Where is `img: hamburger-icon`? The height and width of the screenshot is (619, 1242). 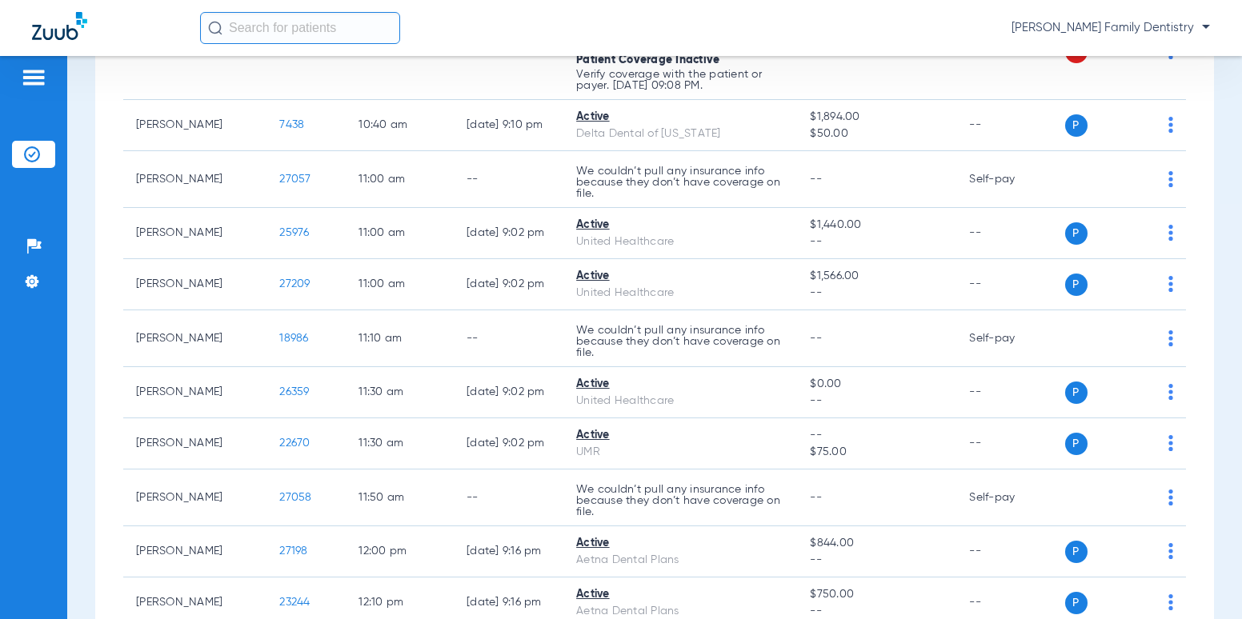 img: hamburger-icon is located at coordinates (34, 78).